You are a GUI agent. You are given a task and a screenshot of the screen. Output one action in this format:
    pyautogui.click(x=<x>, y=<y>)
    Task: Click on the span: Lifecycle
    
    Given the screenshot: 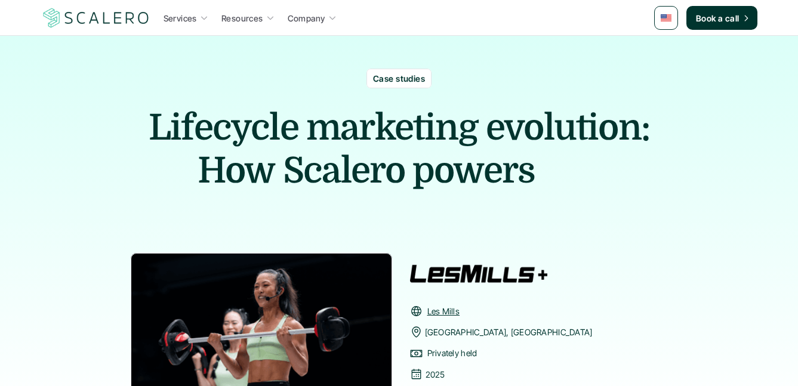 What is the action you would take?
    pyautogui.click(x=223, y=128)
    